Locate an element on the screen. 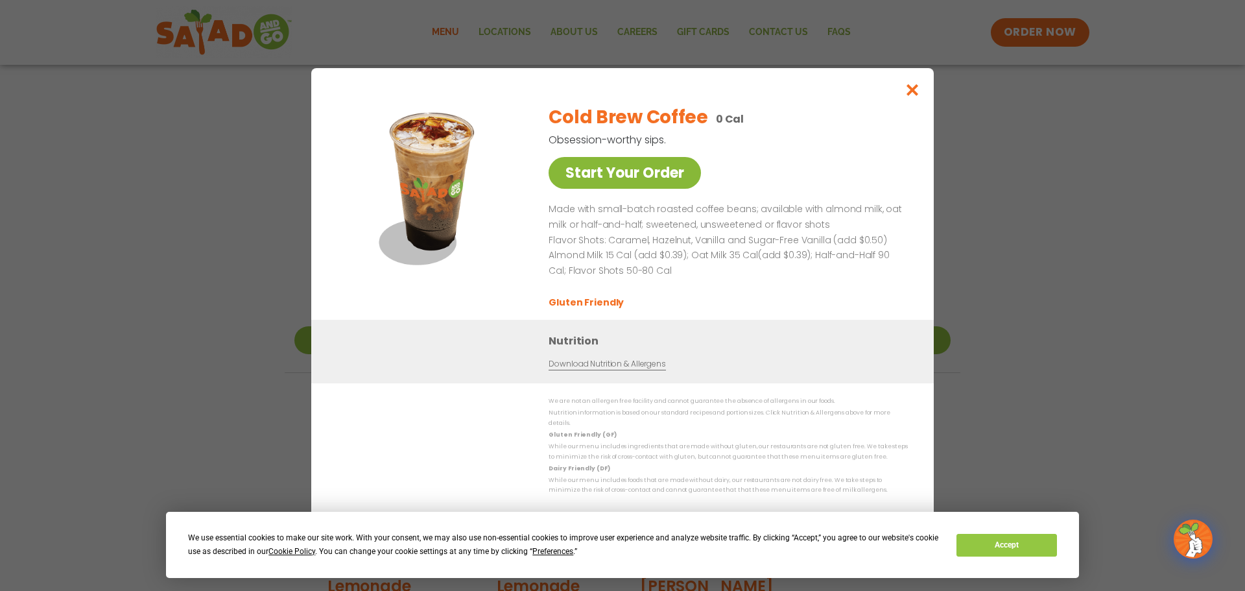 The height and width of the screenshot is (591, 1245). strong: Gluten Friendly (GF) is located at coordinates (582, 434).